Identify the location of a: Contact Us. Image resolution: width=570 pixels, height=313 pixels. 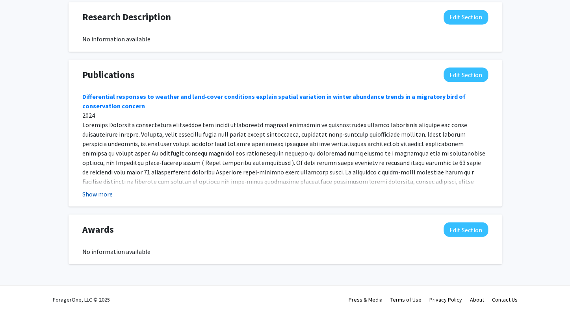
(505, 300).